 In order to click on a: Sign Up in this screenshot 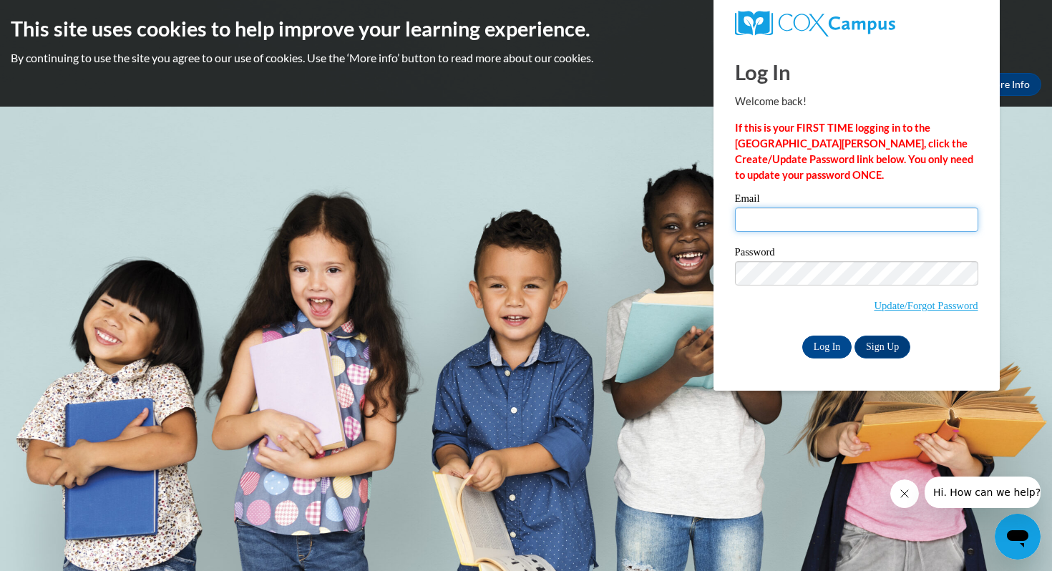, I will do `click(883, 347)`.